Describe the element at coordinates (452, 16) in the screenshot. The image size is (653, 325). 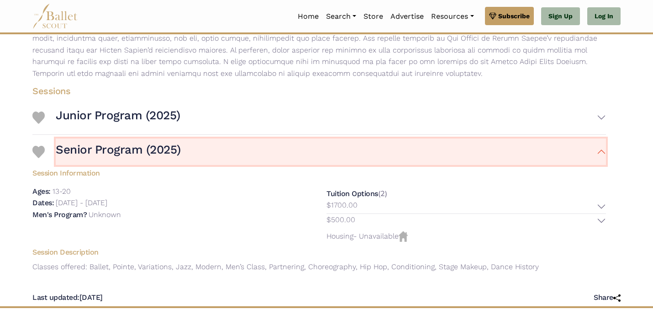
I see `a: Resources` at that location.